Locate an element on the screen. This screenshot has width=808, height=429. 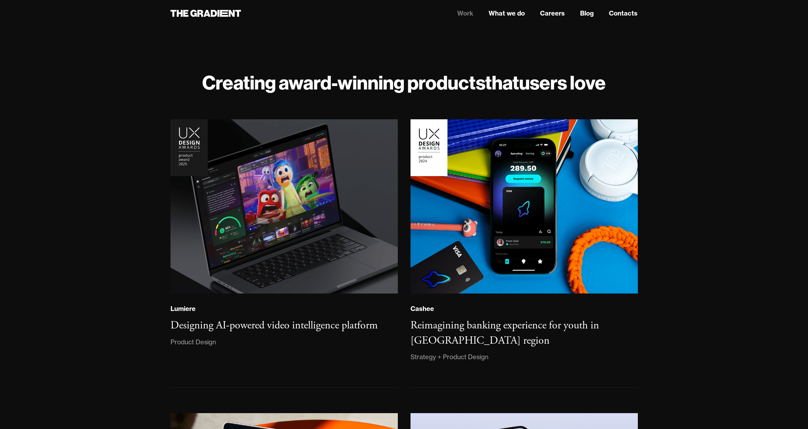
div: Cashee is located at coordinates (422, 309).